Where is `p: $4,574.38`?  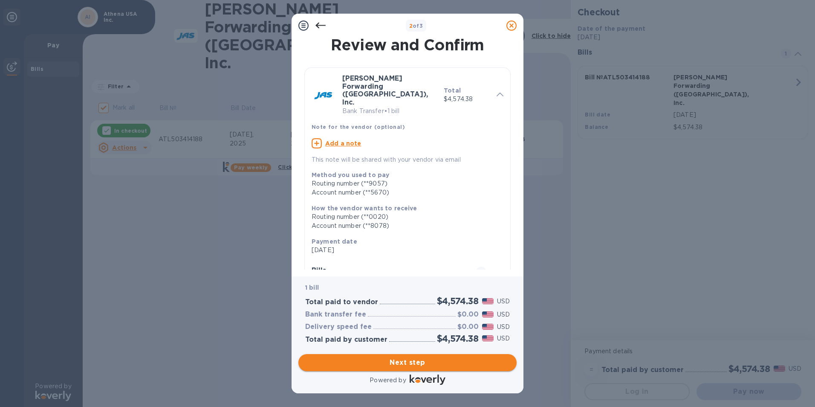 p: $4,574.38 is located at coordinates (467, 99).